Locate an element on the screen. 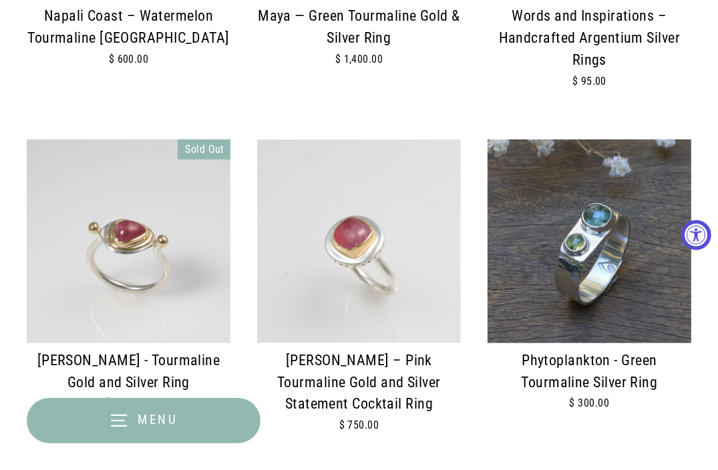 The height and width of the screenshot is (470, 718). button: Accessibility Widget, click to open is located at coordinates (696, 235).